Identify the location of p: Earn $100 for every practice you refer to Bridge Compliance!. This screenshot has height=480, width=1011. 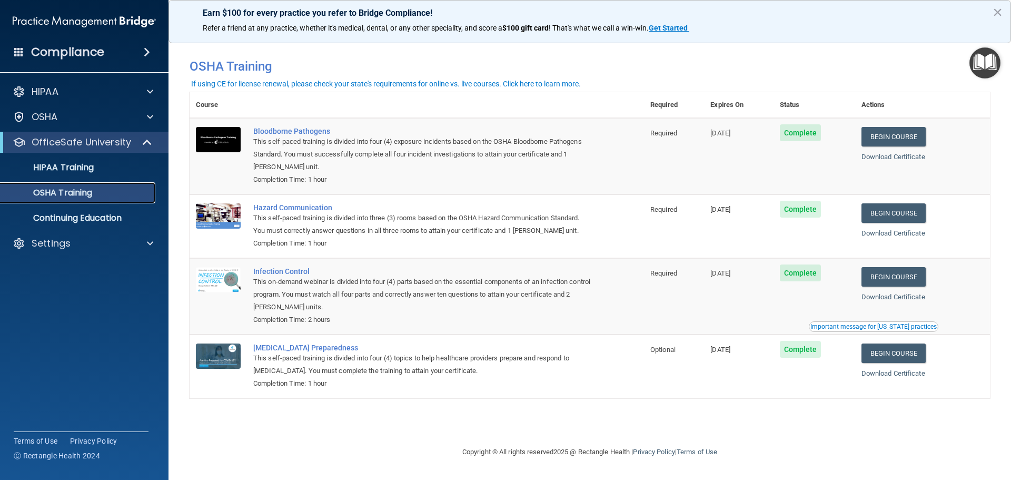
(590, 13).